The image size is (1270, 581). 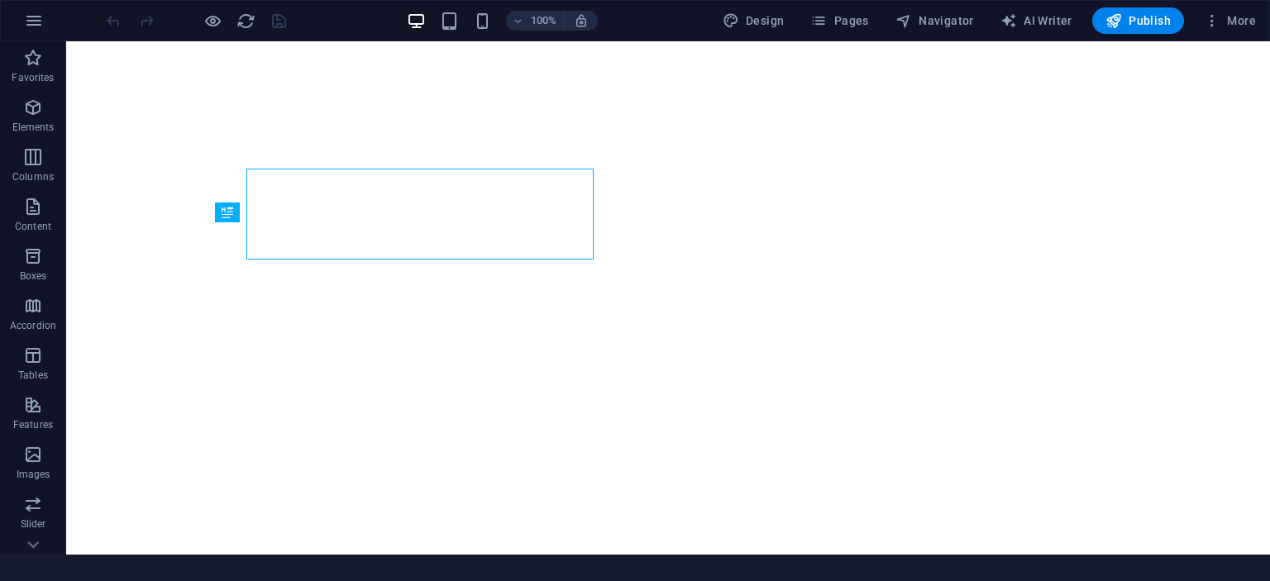 What do you see at coordinates (753, 21) in the screenshot?
I see `span: Design` at bounding box center [753, 21].